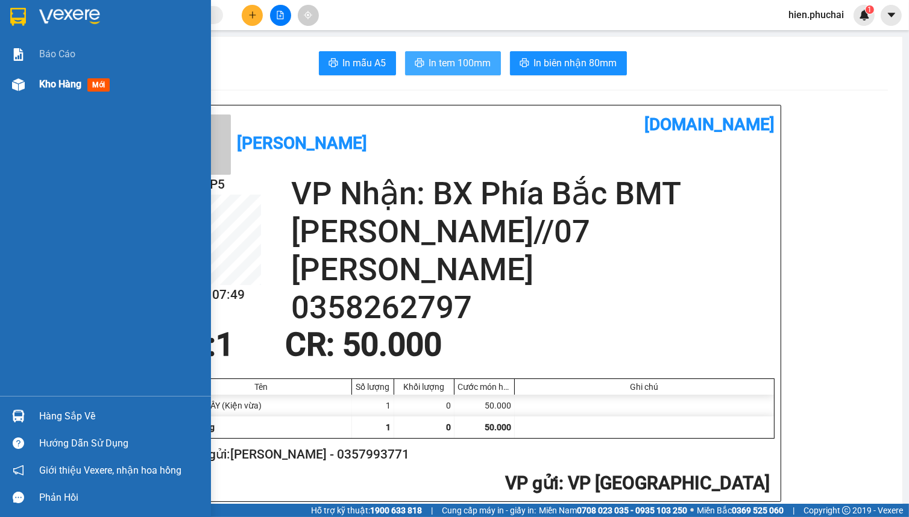  Describe the element at coordinates (870, 10) in the screenshot. I see `sup: 1` at that location.